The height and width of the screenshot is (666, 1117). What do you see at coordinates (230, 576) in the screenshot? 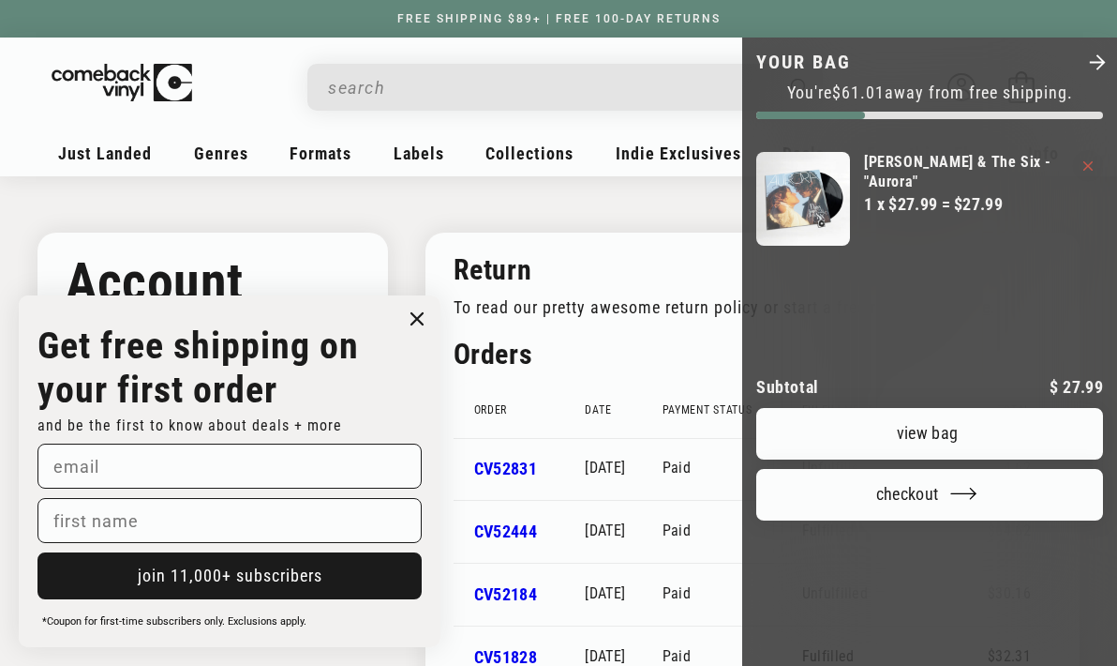
I see `button: join 11,000+ subscribers` at bounding box center [230, 576].